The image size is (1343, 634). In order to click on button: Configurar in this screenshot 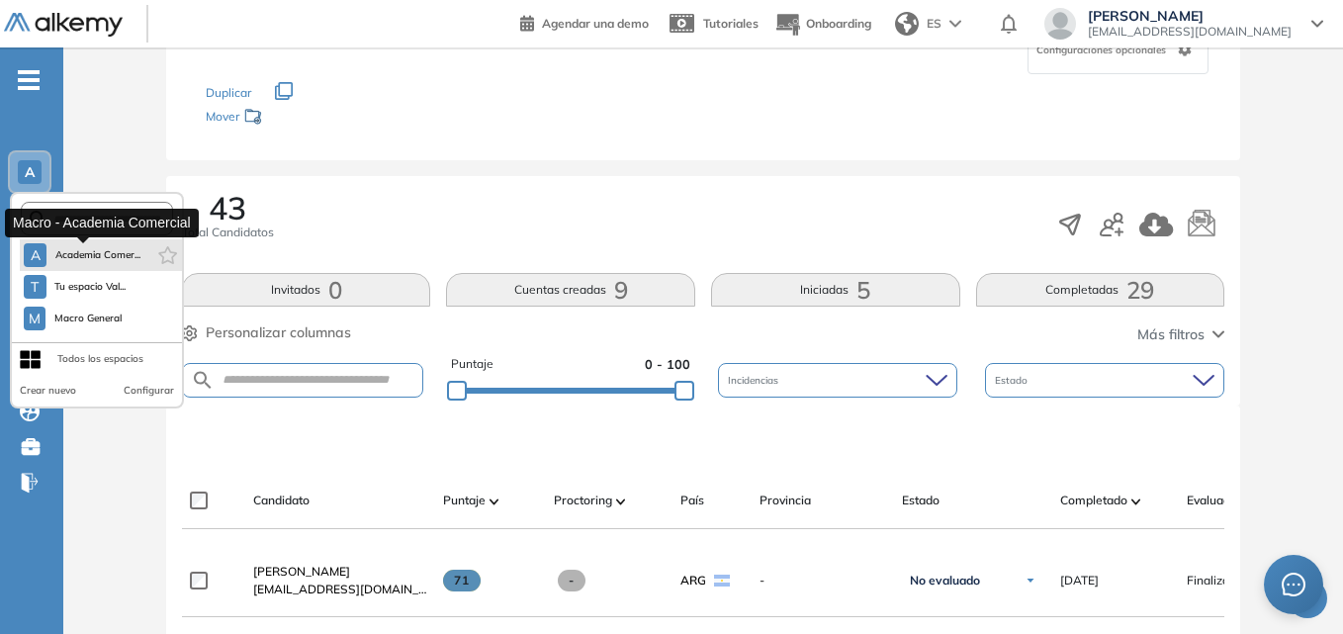, I will do `click(148, 391)`.